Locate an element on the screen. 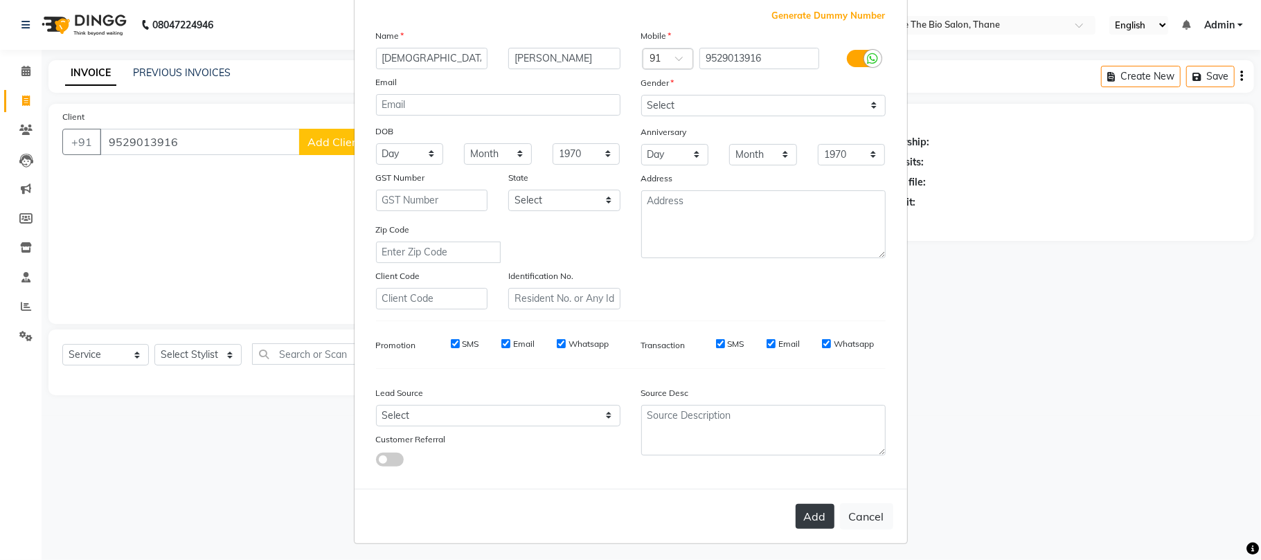 Image resolution: width=1261 pixels, height=560 pixels. input: Last Name is located at coordinates (565, 58).